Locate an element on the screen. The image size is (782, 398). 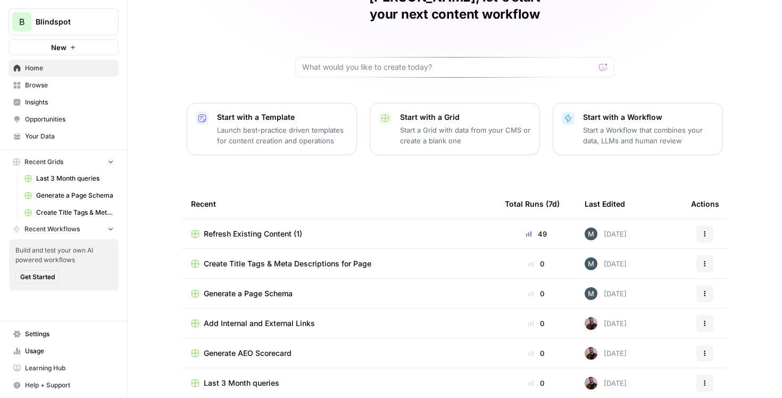
a: Generate AEO Scorecard is located at coordinates (340, 353).